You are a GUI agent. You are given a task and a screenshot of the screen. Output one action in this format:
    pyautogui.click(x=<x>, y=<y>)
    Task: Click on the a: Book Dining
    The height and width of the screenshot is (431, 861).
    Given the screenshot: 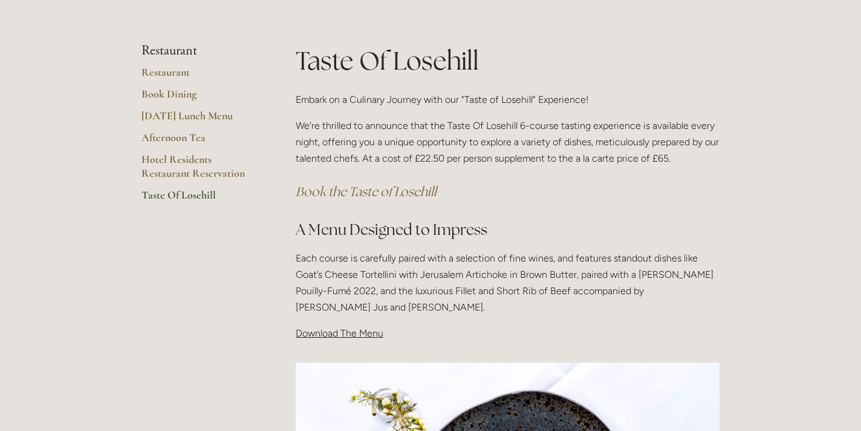 What is the action you would take?
    pyautogui.click(x=199, y=98)
    